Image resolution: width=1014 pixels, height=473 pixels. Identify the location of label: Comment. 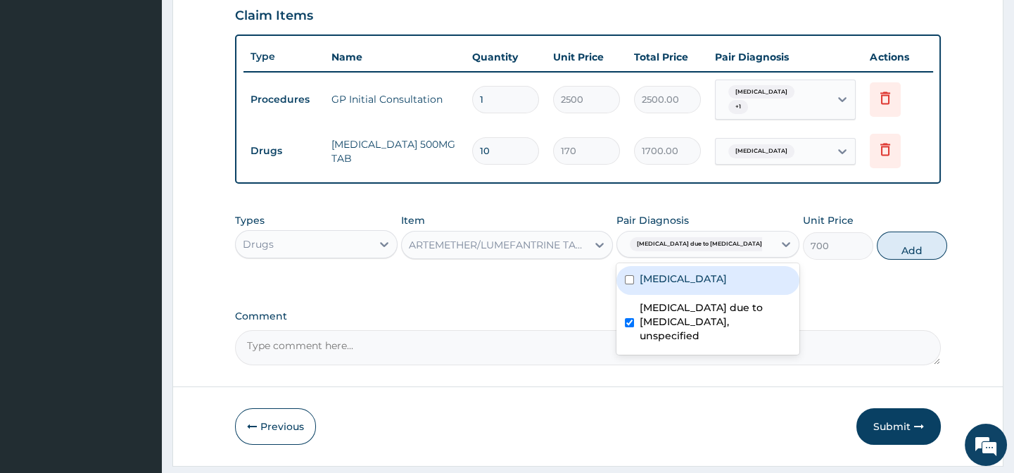
(588, 316).